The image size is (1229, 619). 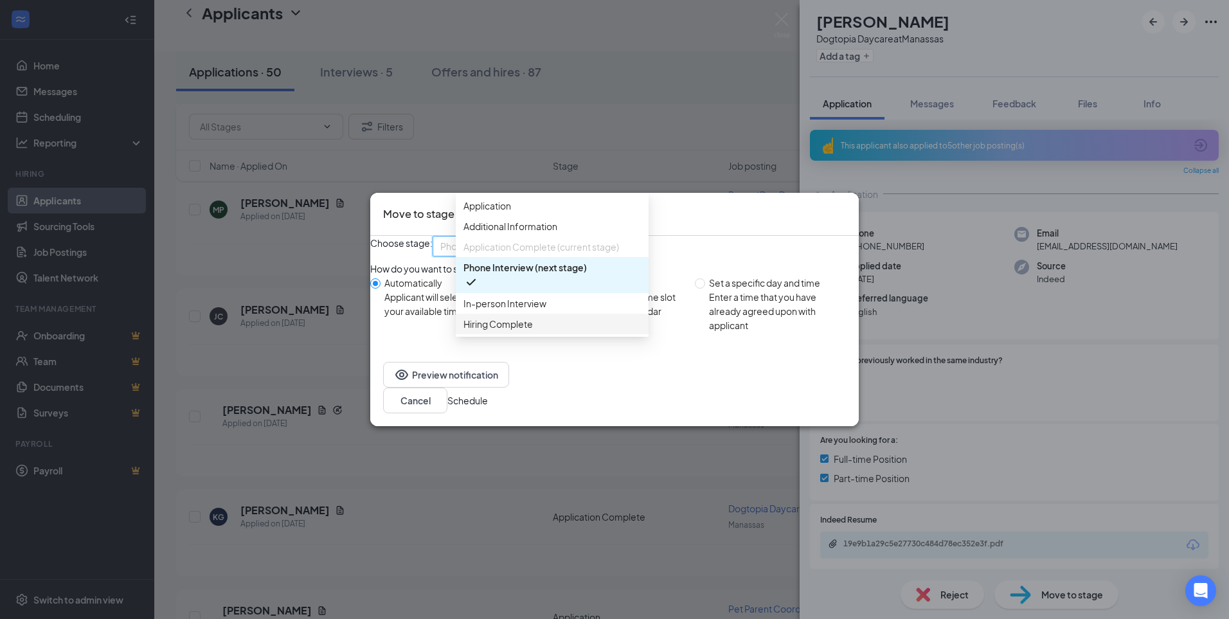 What do you see at coordinates (778, 283) in the screenshot?
I see `div: Set a specific day and time` at bounding box center [778, 283].